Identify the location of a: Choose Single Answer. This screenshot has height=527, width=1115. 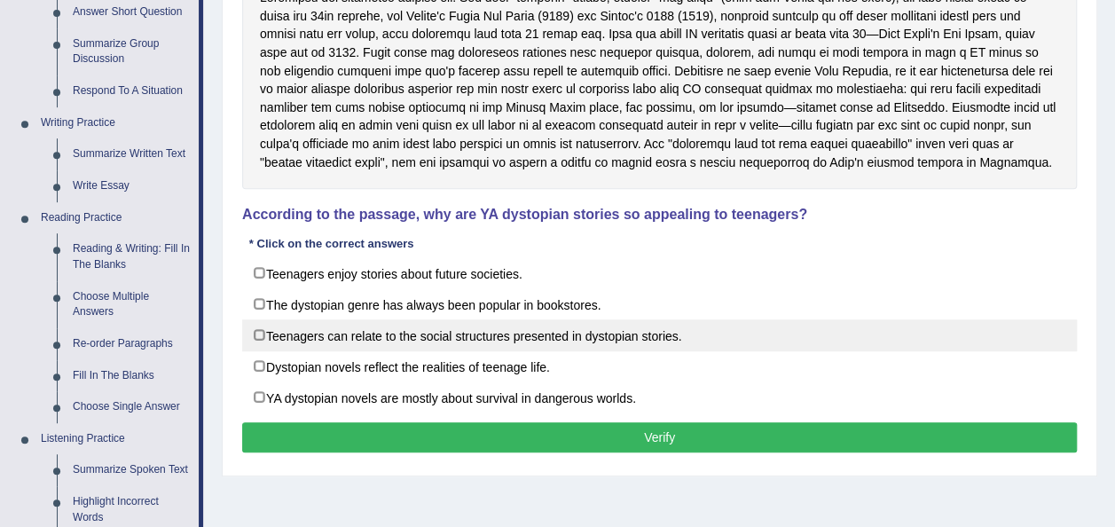
(131, 407).